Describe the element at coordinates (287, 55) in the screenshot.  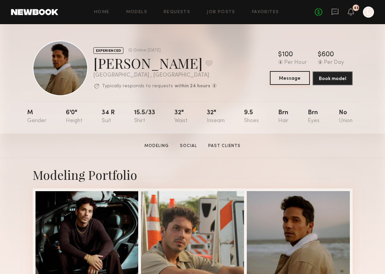
I see `div: 100` at that location.